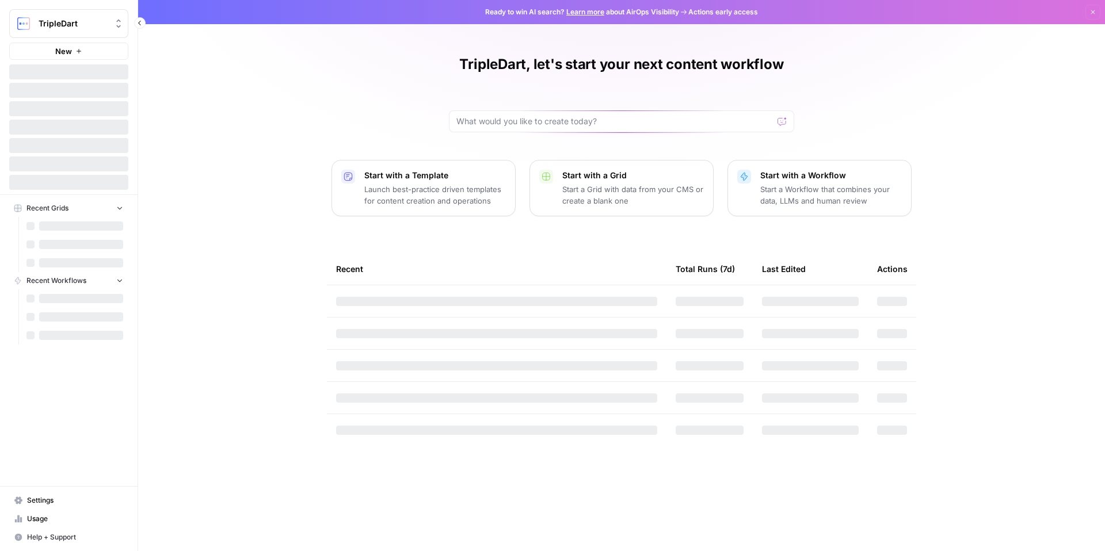 The height and width of the screenshot is (551, 1105). What do you see at coordinates (68, 519) in the screenshot?
I see `a: Usage` at bounding box center [68, 519].